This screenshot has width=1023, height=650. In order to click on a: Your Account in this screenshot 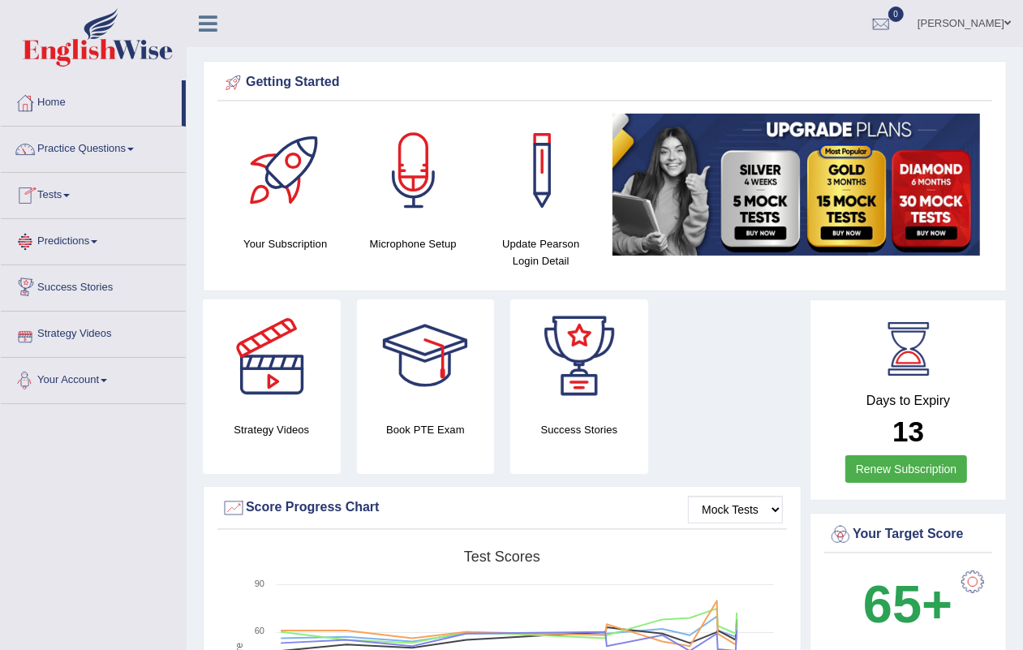, I will do `click(93, 378)`.